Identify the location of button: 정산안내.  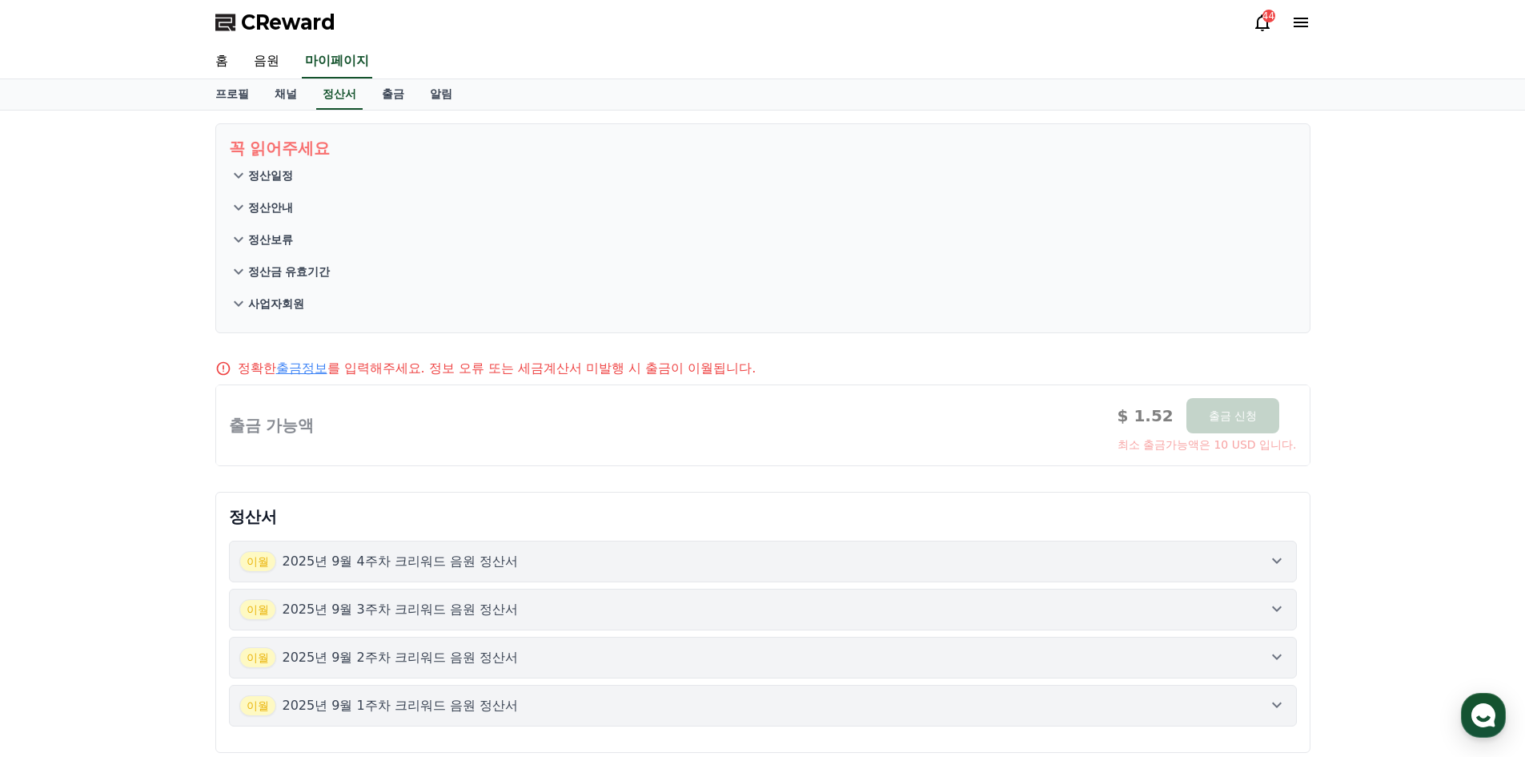
(763, 207).